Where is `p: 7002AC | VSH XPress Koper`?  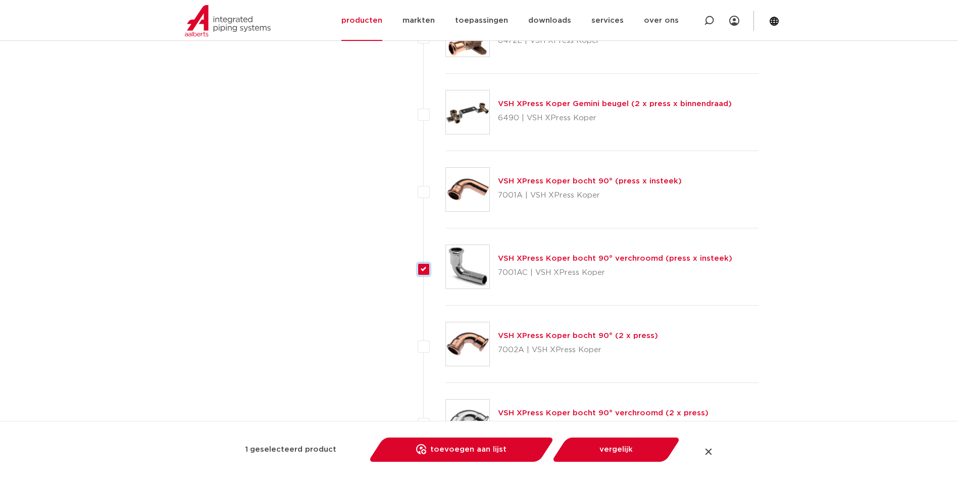 p: 7002AC | VSH XPress Koper is located at coordinates (603, 427).